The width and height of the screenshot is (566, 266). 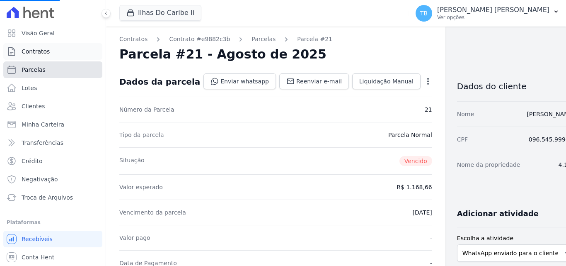 I want to click on dt: Tipo da parcela, so click(x=142, y=135).